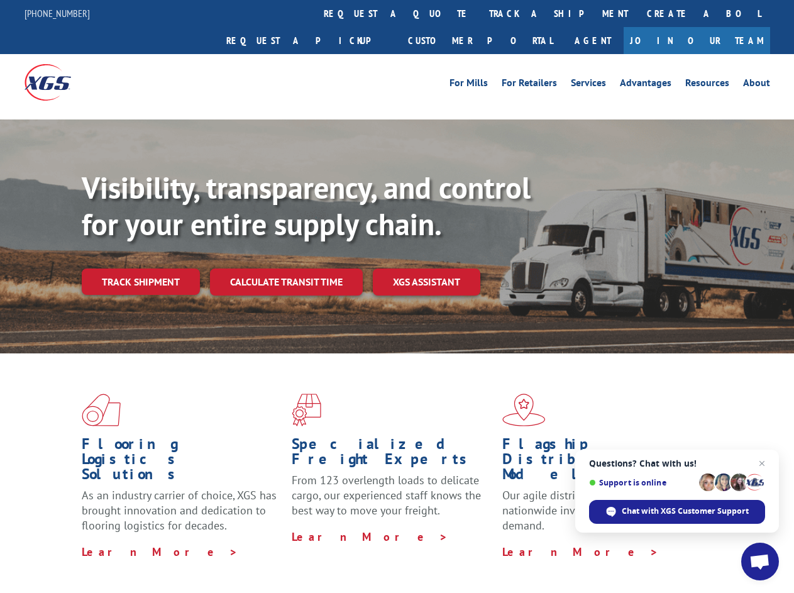  I want to click on a: Advantages, so click(646, 85).